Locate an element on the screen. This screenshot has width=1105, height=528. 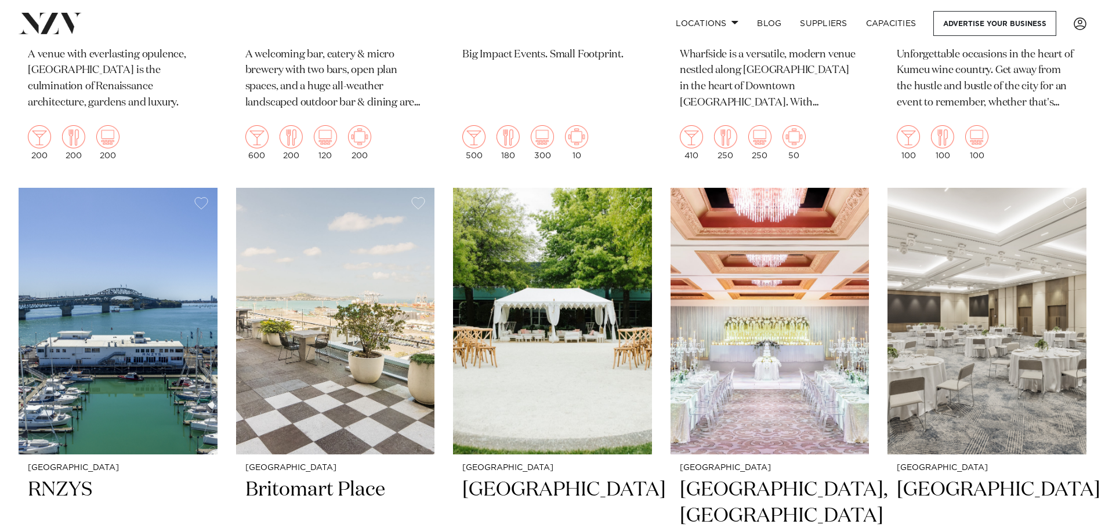
div: 300 is located at coordinates (542, 143).